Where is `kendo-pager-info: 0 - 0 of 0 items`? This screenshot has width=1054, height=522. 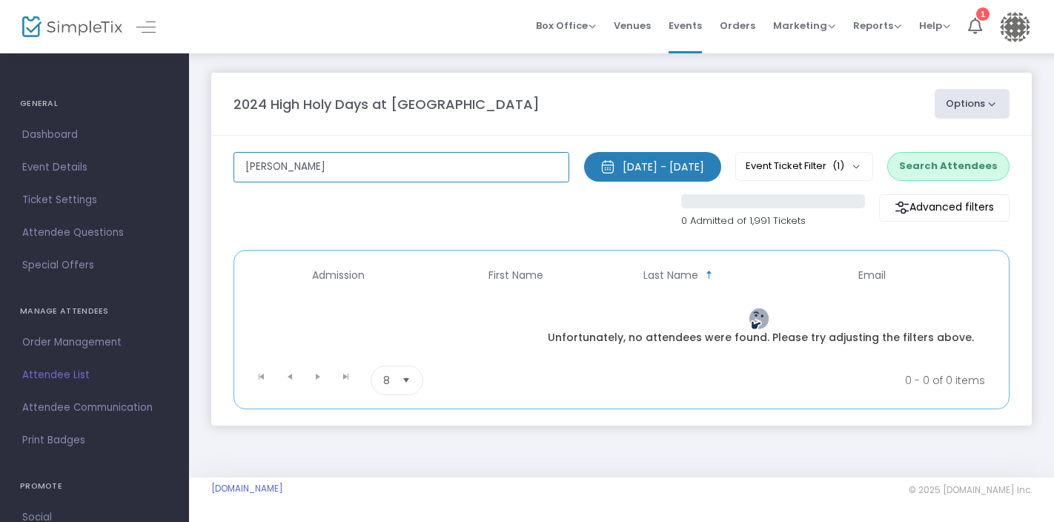 kendo-pager-info: 0 - 0 of 0 items is located at coordinates (778, 380).